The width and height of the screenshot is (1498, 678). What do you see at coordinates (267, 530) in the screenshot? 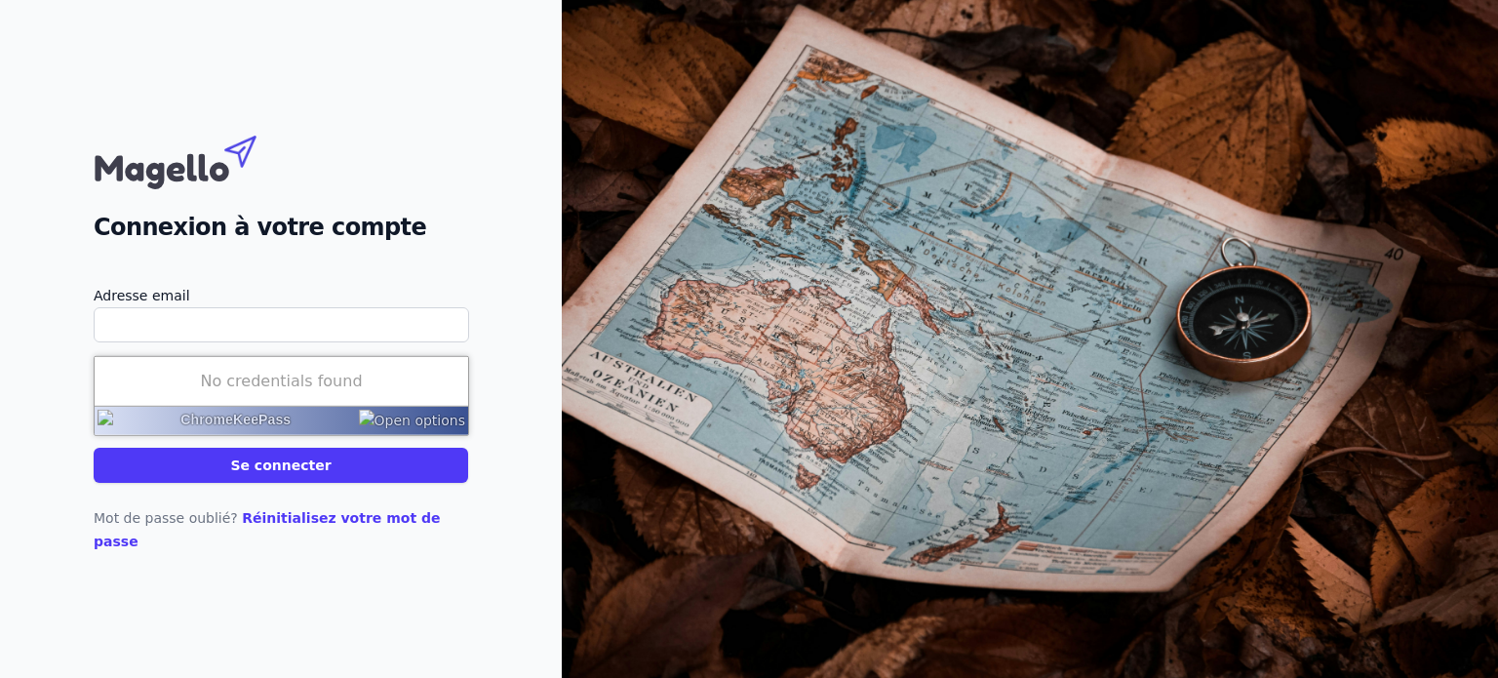
I see `a: Réinitialisez votre mot de passe` at bounding box center [267, 530].